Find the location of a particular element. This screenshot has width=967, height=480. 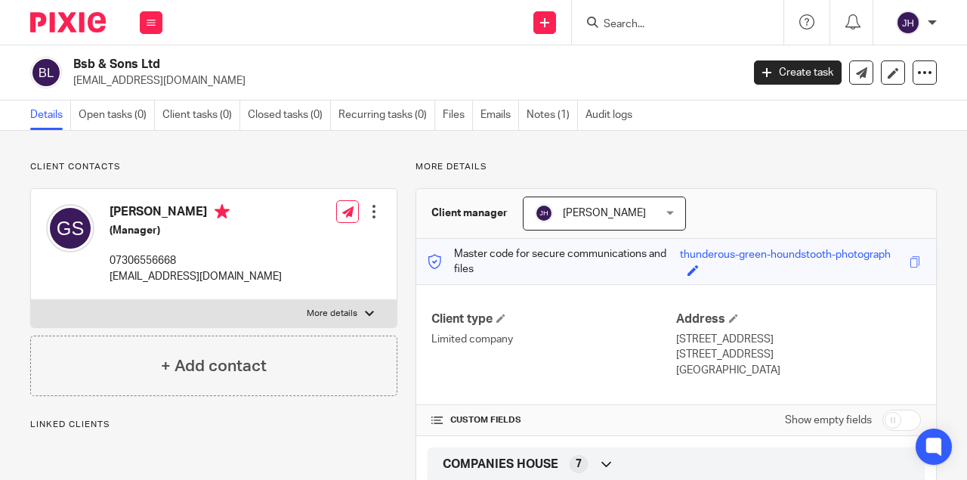

a: Details is located at coordinates (51, 115).